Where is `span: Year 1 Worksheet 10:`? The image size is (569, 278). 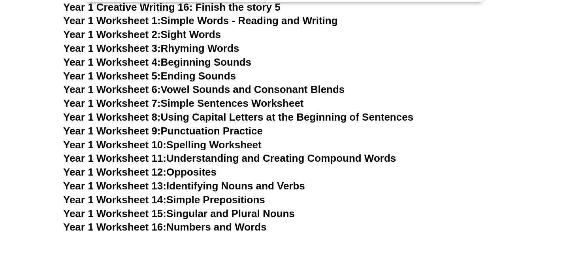 span: Year 1 Worksheet 10: is located at coordinates (115, 145).